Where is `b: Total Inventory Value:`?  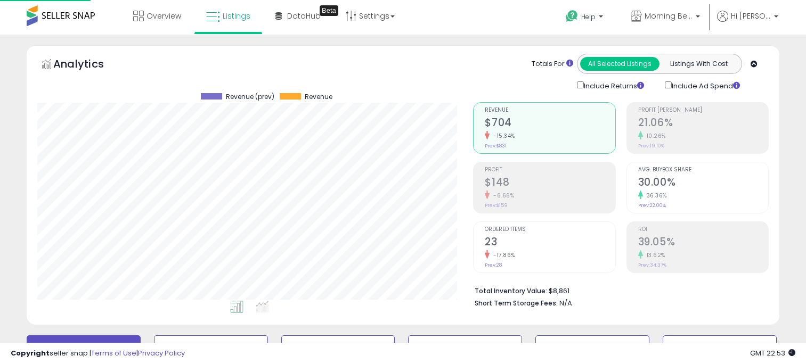 b: Total Inventory Value: is located at coordinates (511, 291).